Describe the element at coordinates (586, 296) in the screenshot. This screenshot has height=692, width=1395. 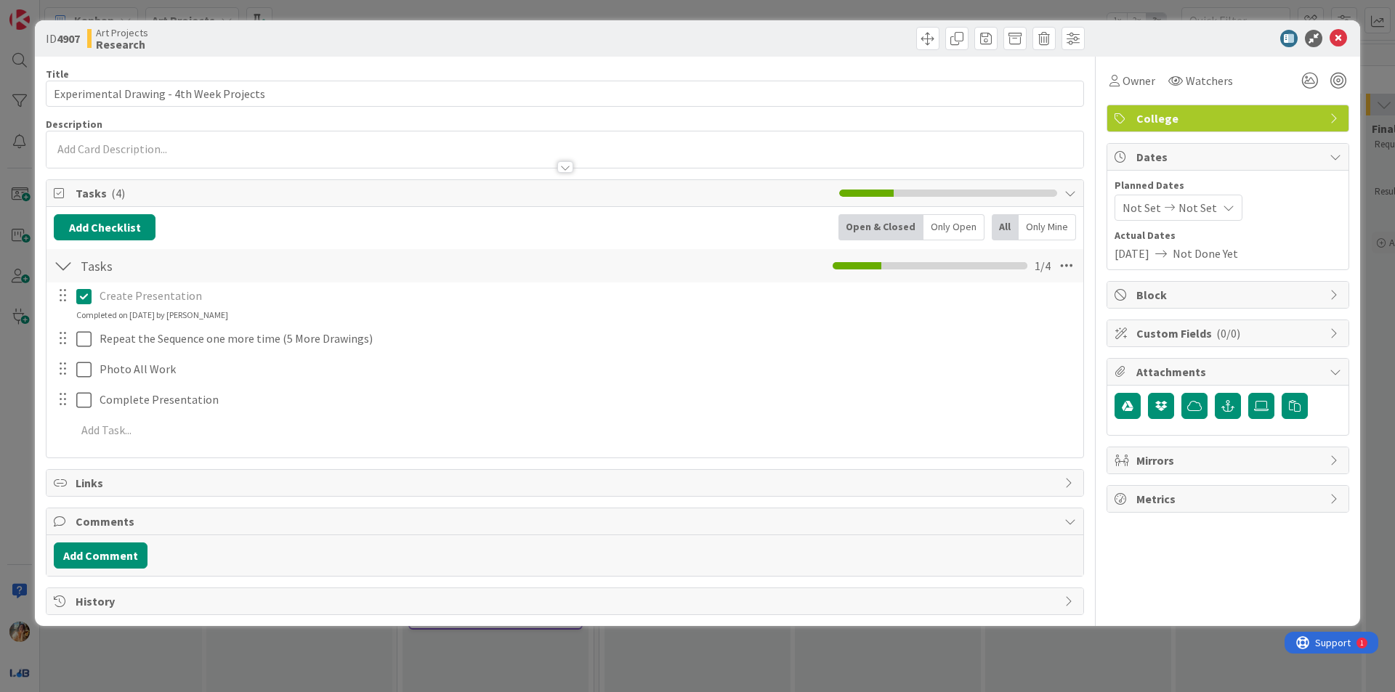
I see `p: Create Presentation` at that location.